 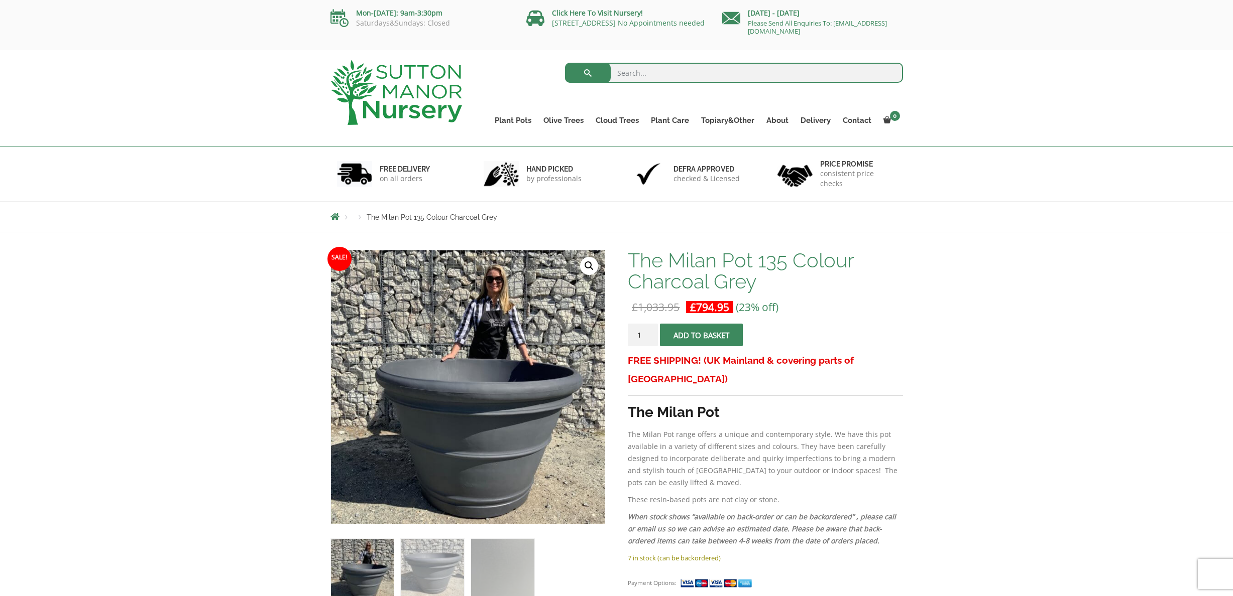 I want to click on img: 1.jpg, so click(x=354, y=174).